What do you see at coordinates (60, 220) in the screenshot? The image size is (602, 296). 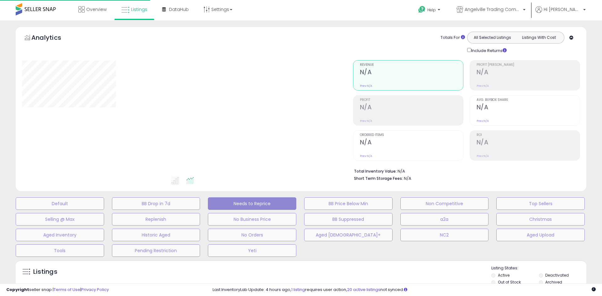 I see `button: Selling @ Max` at bounding box center [60, 220].